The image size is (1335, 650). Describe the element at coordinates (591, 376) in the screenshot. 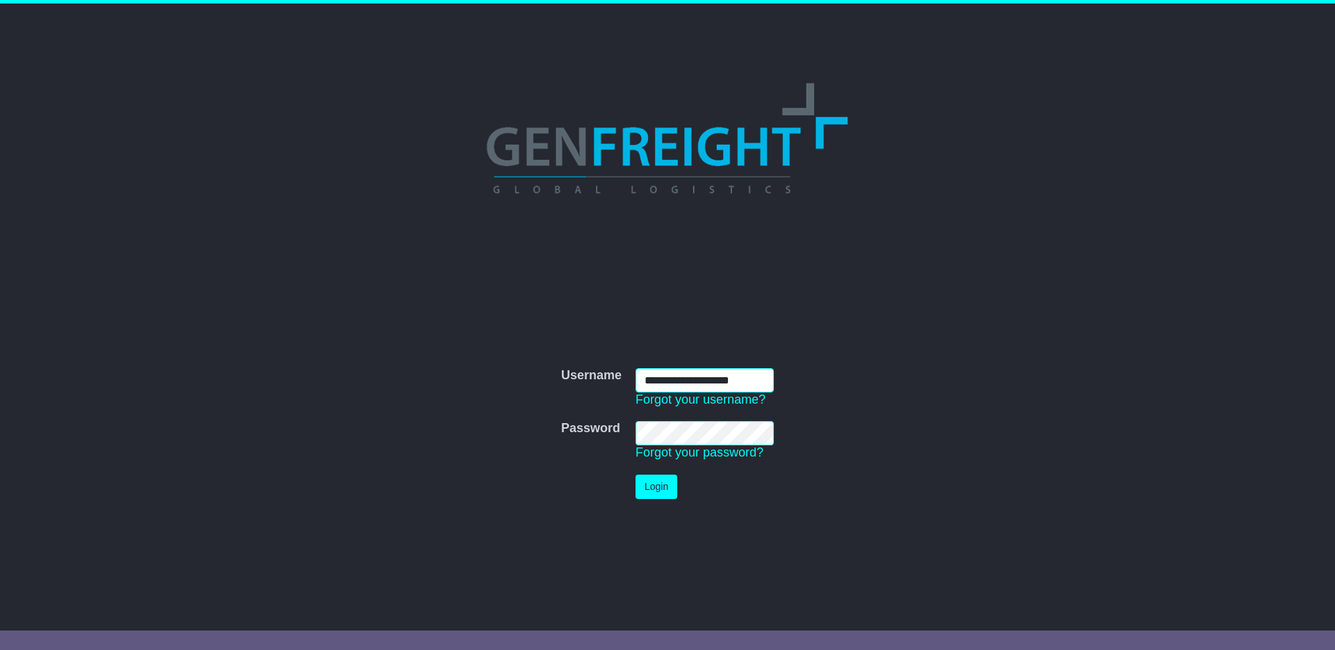

I see `label: Username` at that location.